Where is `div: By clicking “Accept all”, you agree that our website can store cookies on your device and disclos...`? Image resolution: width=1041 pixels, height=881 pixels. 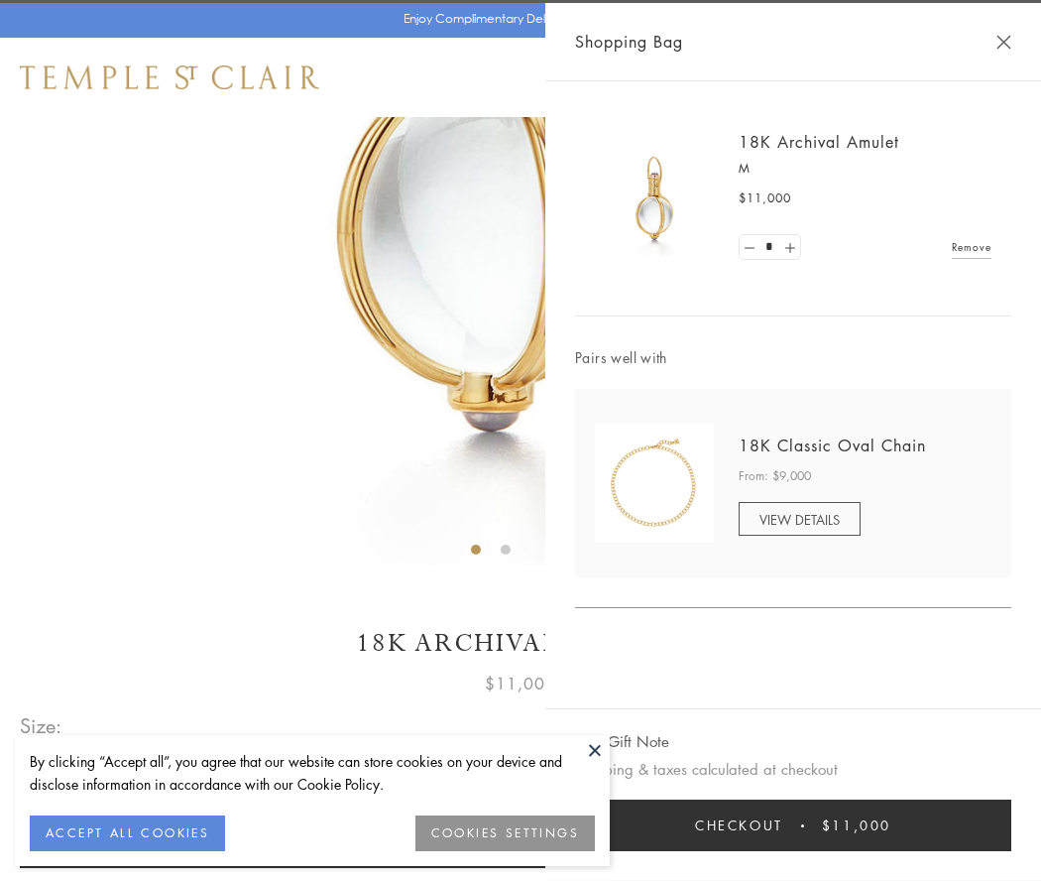 div: By clicking “Accept all”, you agree that our website can store cookies on your device and disclos... is located at coordinates (312, 773).